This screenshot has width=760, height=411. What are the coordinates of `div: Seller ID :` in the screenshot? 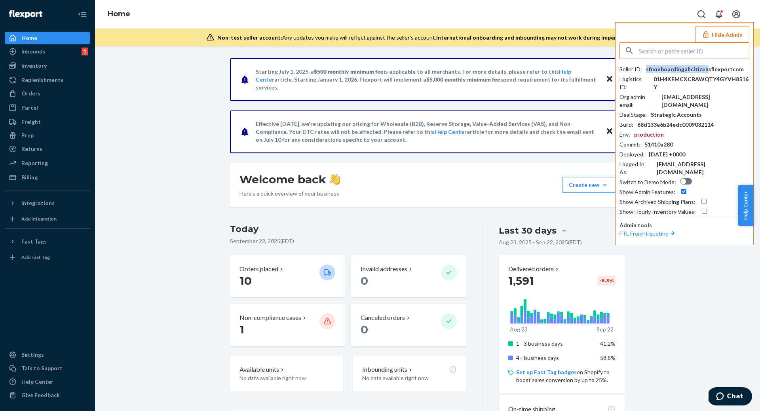 It's located at (631, 69).